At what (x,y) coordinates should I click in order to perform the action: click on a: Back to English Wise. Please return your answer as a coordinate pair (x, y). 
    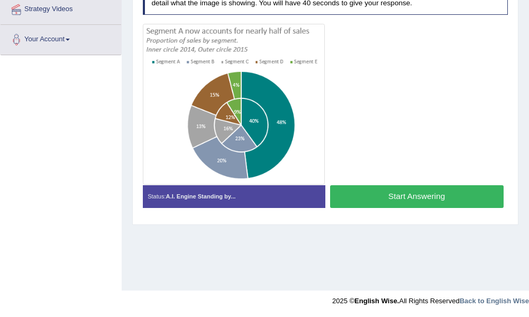
    Looking at the image, I should click on (494, 301).